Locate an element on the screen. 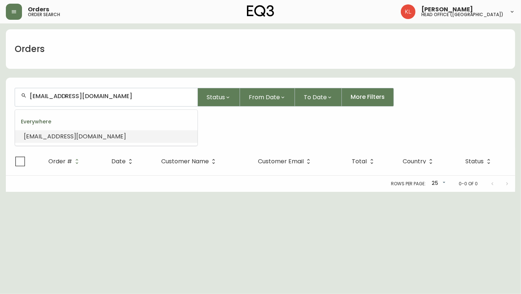 This screenshot has width=521, height=294. p: Rows per page: is located at coordinates (408, 184).